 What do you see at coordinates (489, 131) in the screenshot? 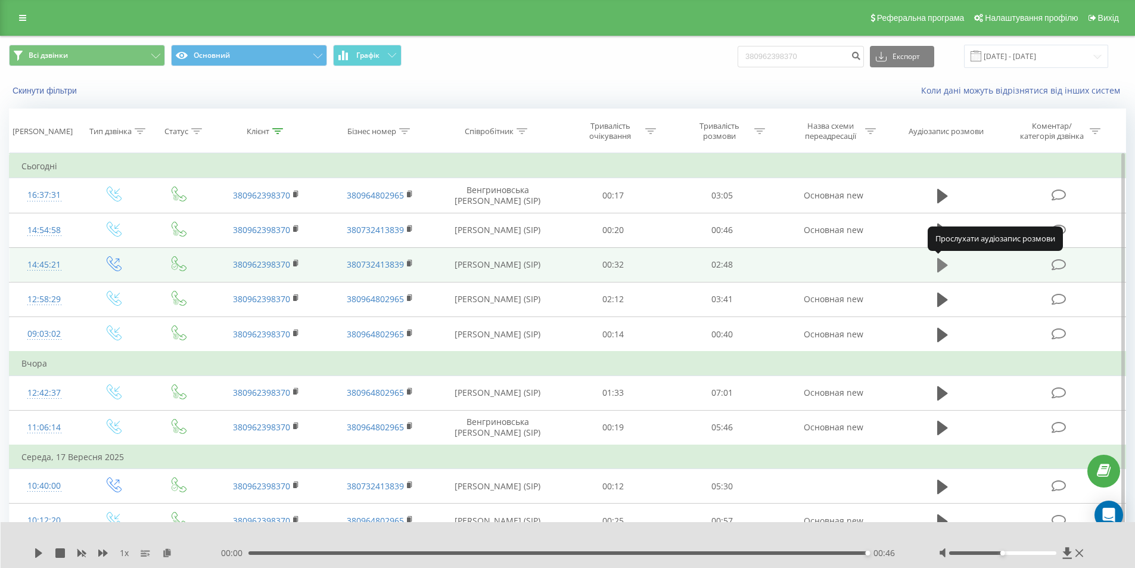
I see `div: Співробітник` at bounding box center [489, 131].